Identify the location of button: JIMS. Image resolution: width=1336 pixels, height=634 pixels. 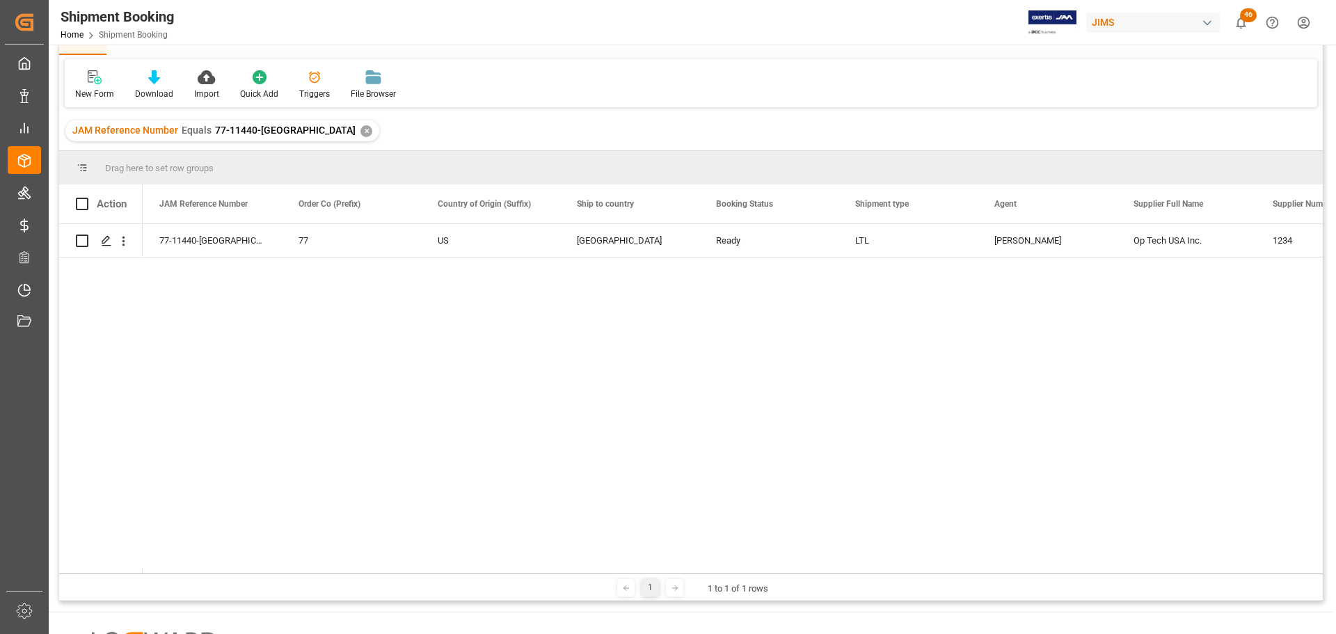
(1156, 22).